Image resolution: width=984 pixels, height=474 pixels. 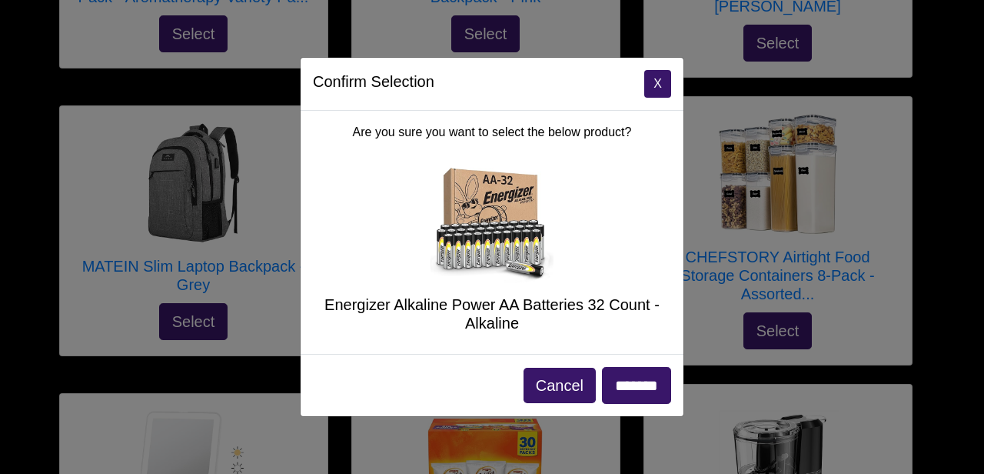 What do you see at coordinates (492, 314) in the screenshot?
I see `h5: Energizer Alkaline Power AA Batteries 32 Count - Alkaline` at bounding box center [492, 314].